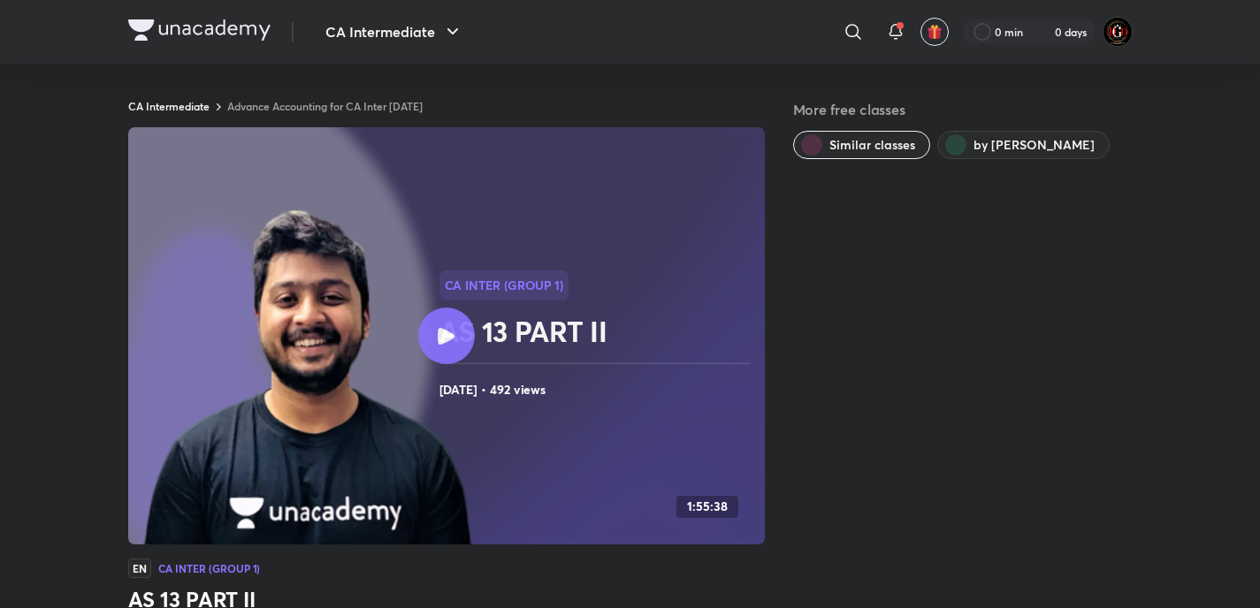 The image size is (1260, 608). What do you see at coordinates (935, 32) in the screenshot?
I see `button: avatar` at bounding box center [935, 32].